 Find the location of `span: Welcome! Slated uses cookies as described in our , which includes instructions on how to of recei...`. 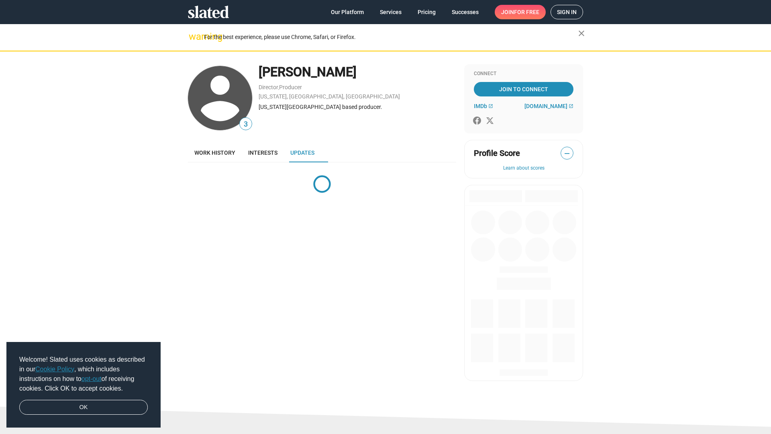

span: Welcome! Slated uses cookies as described in our , which includes instructions on how to of recei... is located at coordinates (84, 374).